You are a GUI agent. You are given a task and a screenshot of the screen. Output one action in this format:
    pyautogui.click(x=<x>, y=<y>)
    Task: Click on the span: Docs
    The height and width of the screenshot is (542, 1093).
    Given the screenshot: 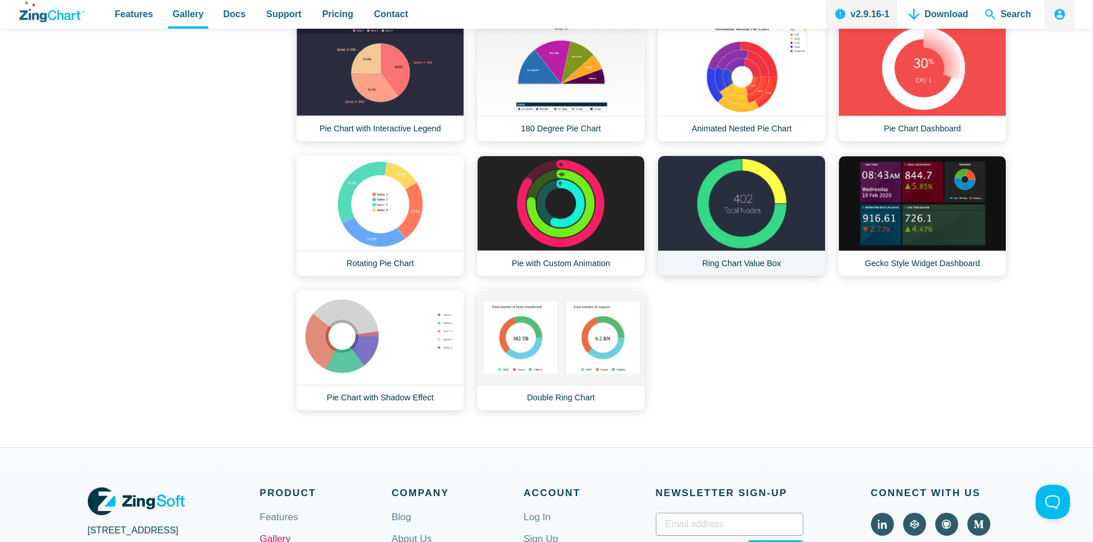 What is the action you would take?
    pyautogui.click(x=234, y=14)
    